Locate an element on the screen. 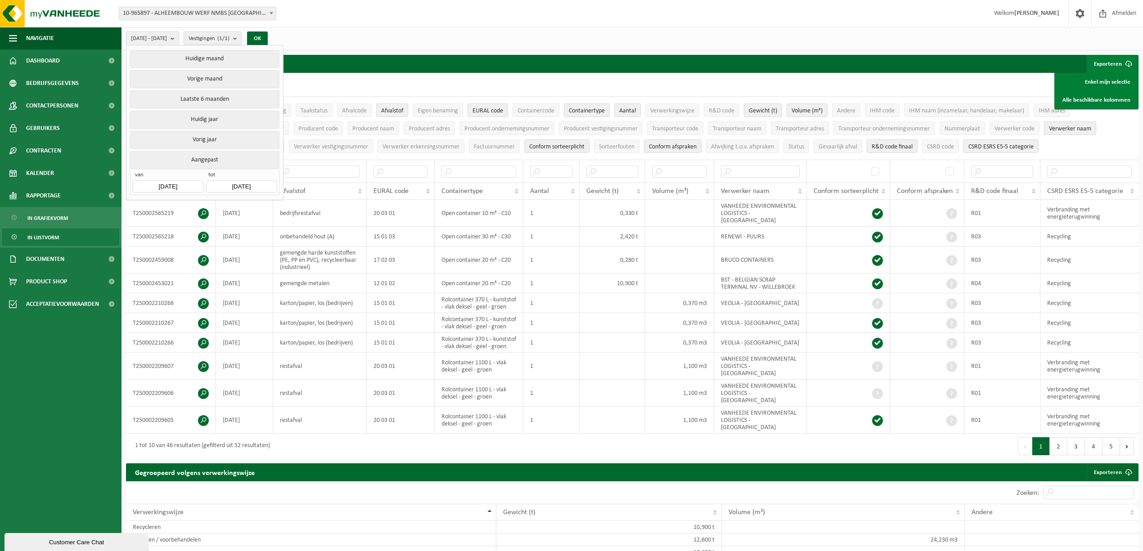 Image resolution: width=1143 pixels, height=551 pixels. button: Gewicht (t)Gewicht (t): Activate to sort is located at coordinates (763, 110).